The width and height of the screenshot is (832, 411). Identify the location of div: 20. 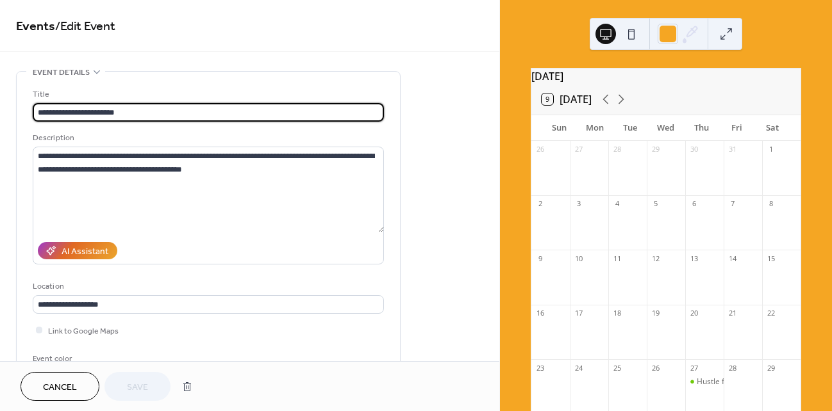
(693, 313).